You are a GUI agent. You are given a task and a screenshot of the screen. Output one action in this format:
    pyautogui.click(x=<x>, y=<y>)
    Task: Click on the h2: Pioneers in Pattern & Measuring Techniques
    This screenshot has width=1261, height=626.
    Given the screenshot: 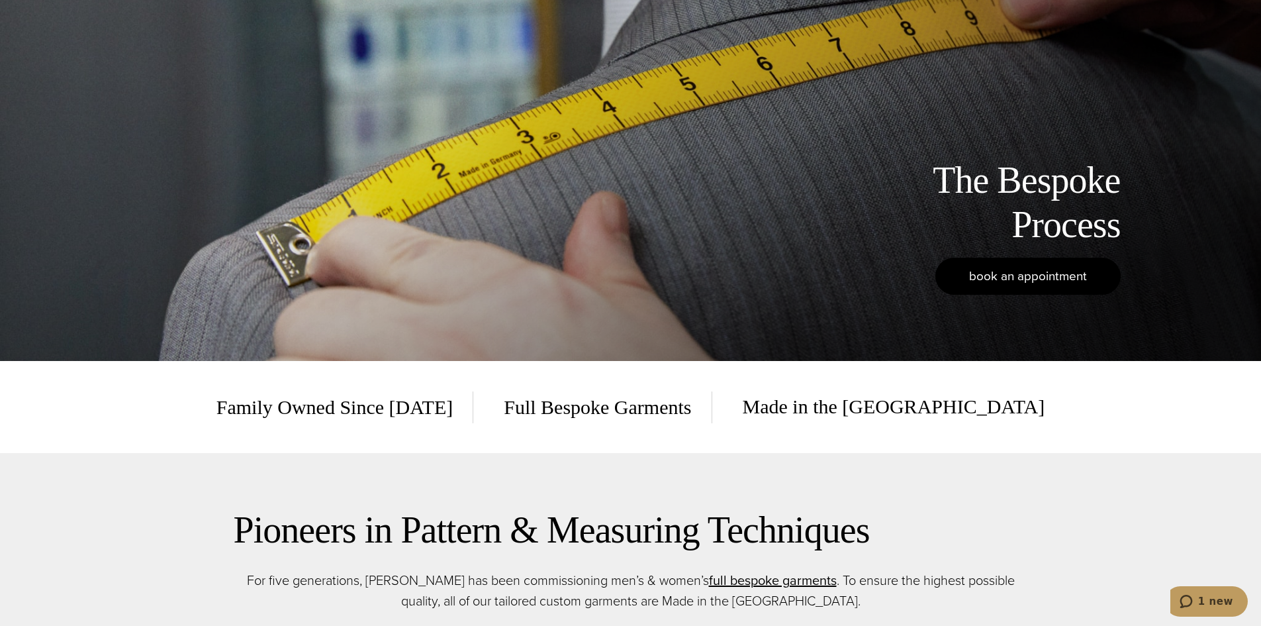 What is the action you would take?
    pyautogui.click(x=631, y=530)
    